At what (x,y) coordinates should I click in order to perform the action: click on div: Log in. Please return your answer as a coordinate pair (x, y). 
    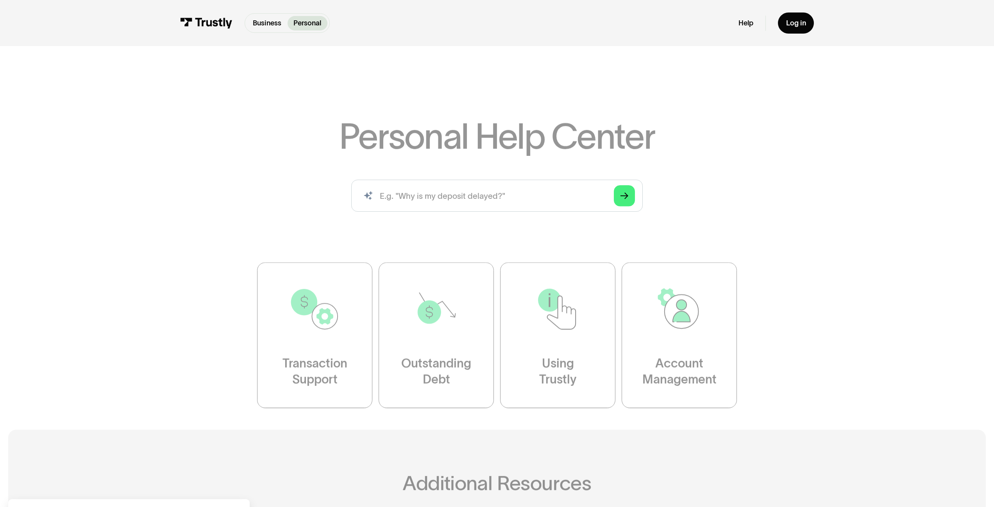
    Looking at the image, I should click on (796, 23).